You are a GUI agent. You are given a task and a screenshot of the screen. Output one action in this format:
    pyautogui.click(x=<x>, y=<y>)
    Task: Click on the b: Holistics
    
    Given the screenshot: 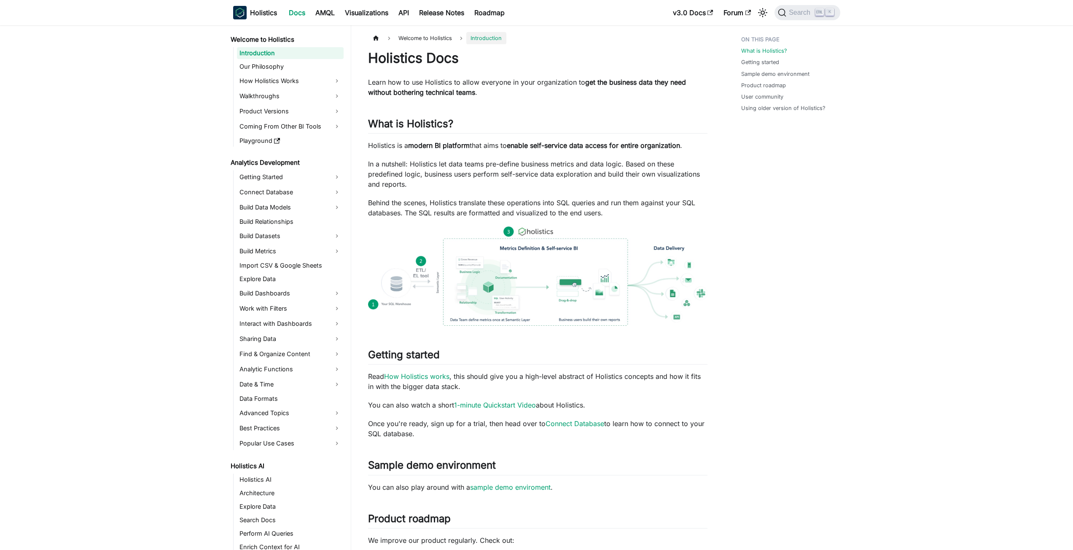 What is the action you would take?
    pyautogui.click(x=264, y=13)
    